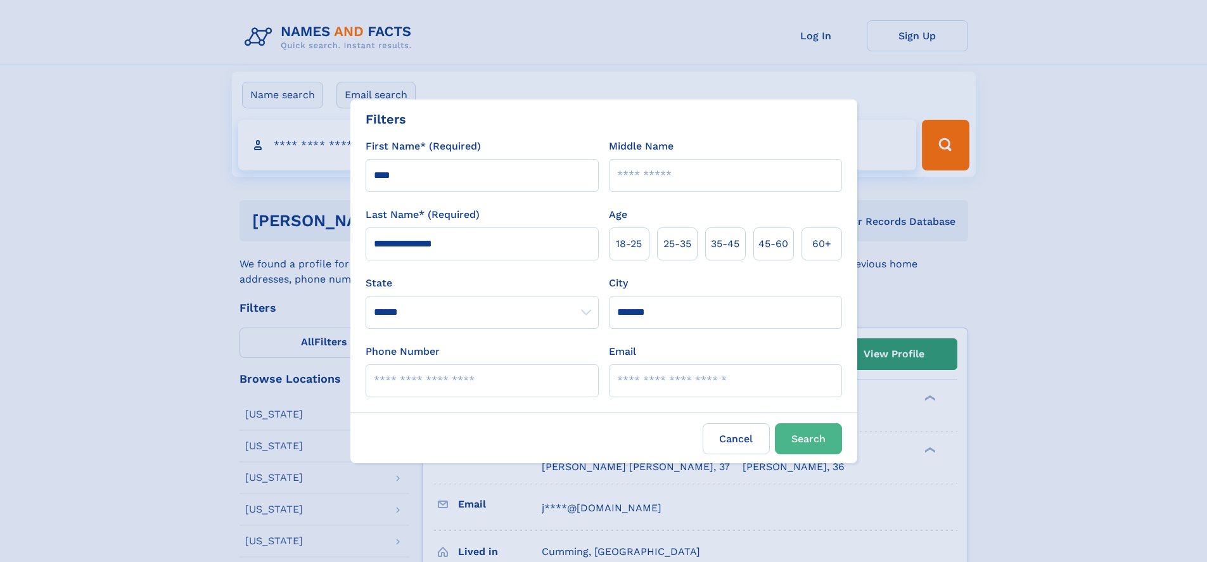  Describe the element at coordinates (809, 439) in the screenshot. I see `button: Search` at that location.